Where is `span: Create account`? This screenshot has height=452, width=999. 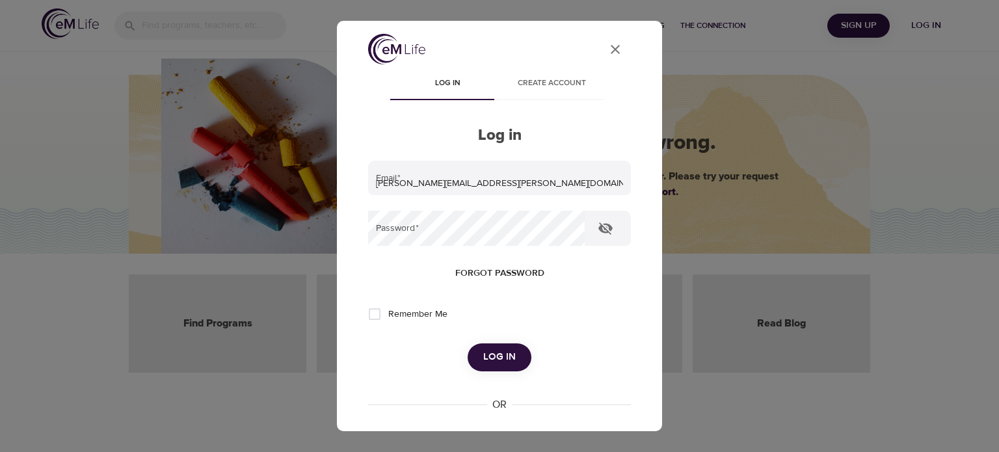
span: Create account is located at coordinates (551, 83).